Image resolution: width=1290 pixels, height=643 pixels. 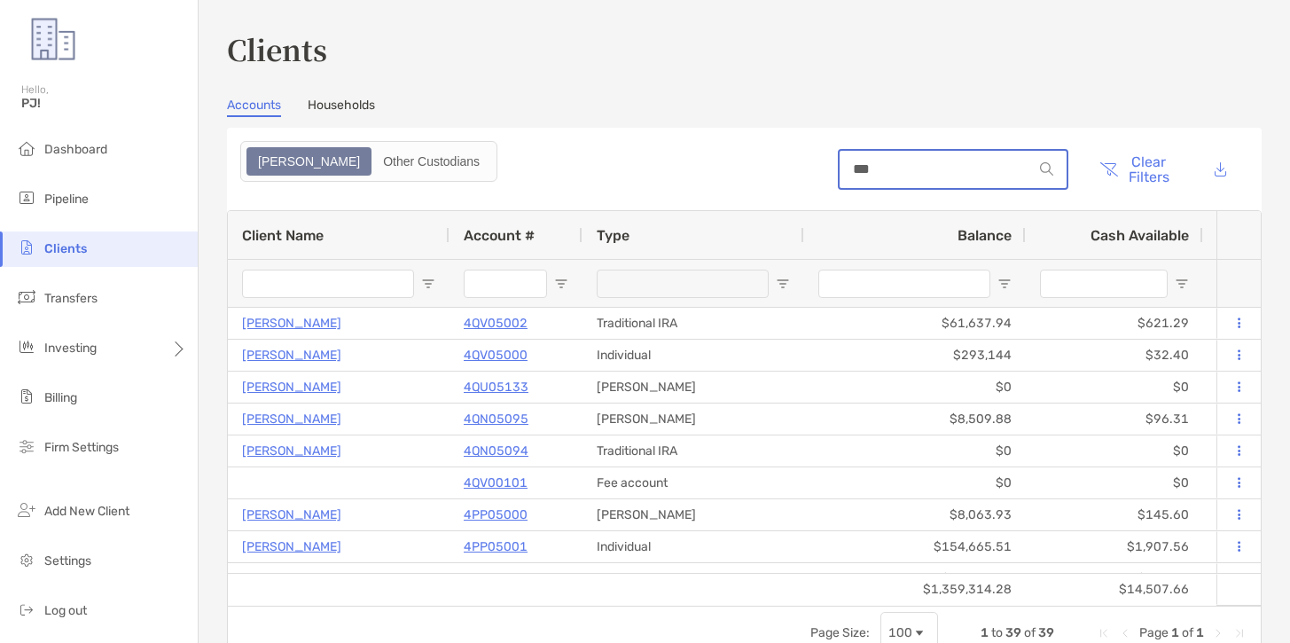 I want to click on p: 4QV05002, so click(x=496, y=323).